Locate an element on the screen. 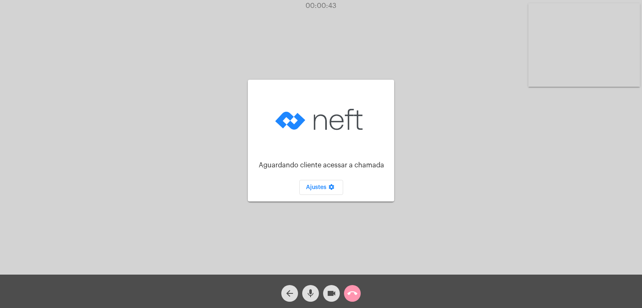 The image size is (642, 308). p: Aguardando cliente acessar a chamada is located at coordinates (323, 165).